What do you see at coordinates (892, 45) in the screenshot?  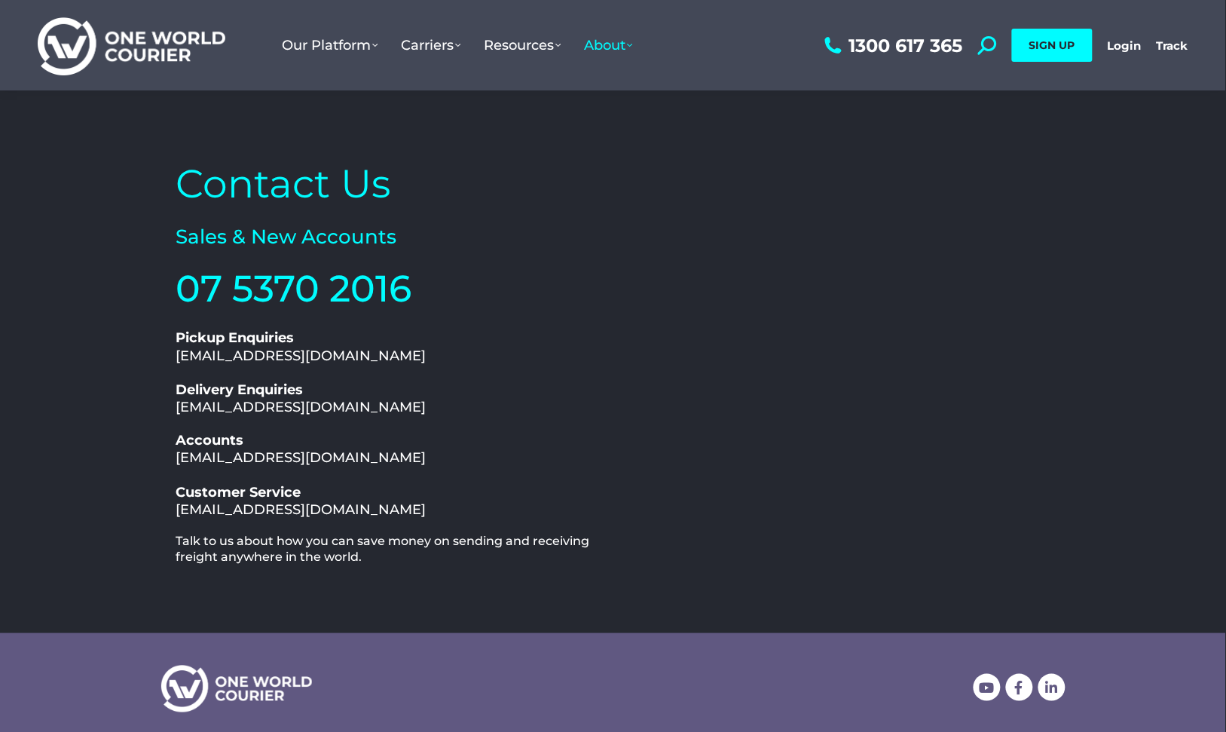 I see `a: 1300 617 365` at bounding box center [892, 45].